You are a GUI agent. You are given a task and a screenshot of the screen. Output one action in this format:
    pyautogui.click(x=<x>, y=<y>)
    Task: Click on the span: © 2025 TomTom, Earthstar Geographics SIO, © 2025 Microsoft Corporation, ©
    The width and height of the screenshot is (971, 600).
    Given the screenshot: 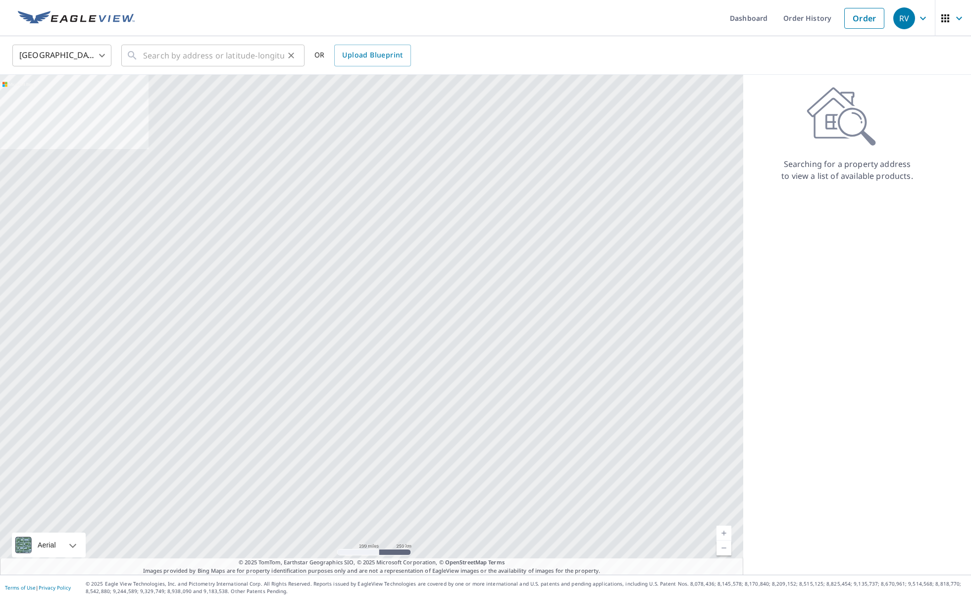 What is the action you would take?
    pyautogui.click(x=371, y=562)
    